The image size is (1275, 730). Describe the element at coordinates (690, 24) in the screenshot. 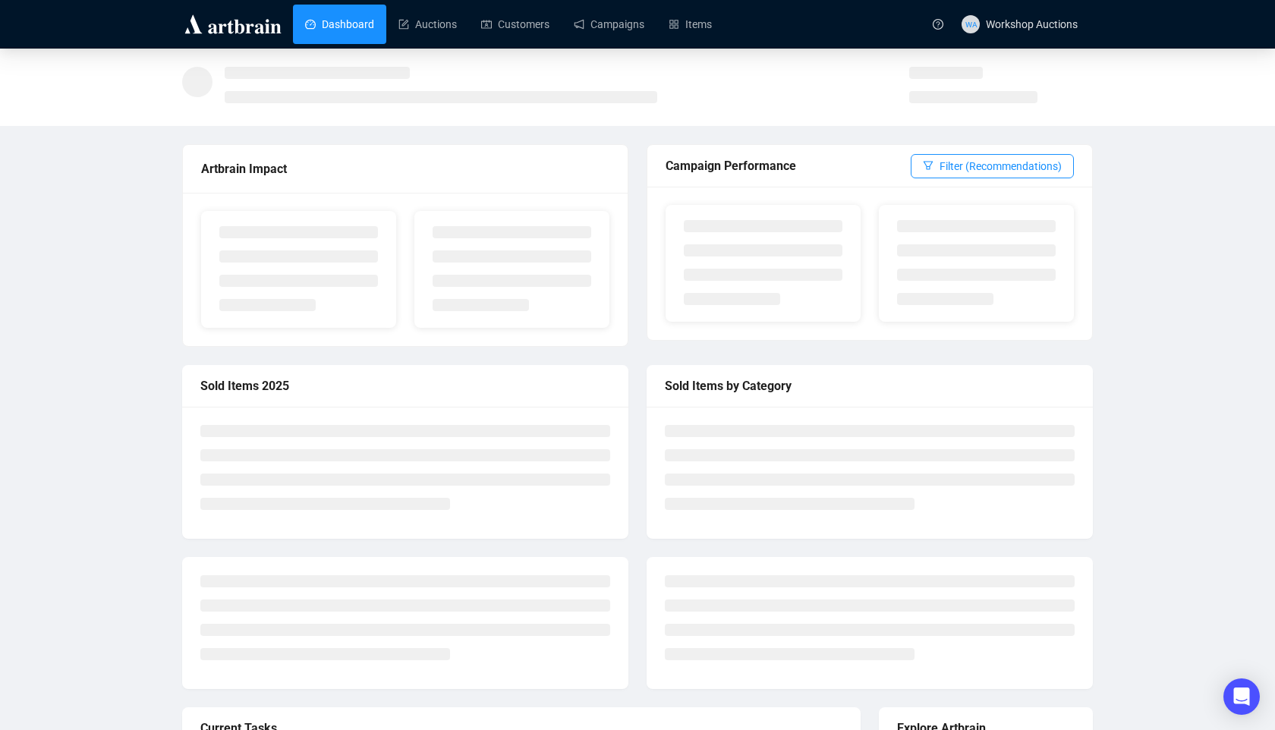

I see `a: Items` at that location.